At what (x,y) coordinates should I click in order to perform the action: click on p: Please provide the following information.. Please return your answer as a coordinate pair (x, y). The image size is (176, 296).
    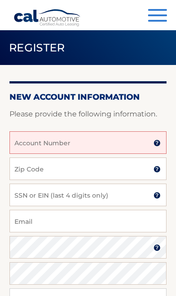
    Looking at the image, I should click on (88, 114).